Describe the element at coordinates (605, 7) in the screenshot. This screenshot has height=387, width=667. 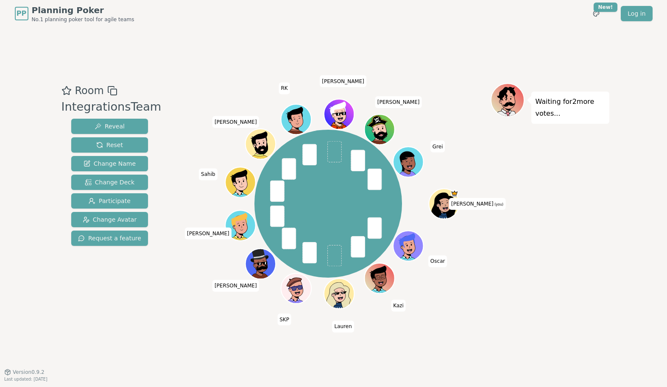
I see `div: New!` at that location.